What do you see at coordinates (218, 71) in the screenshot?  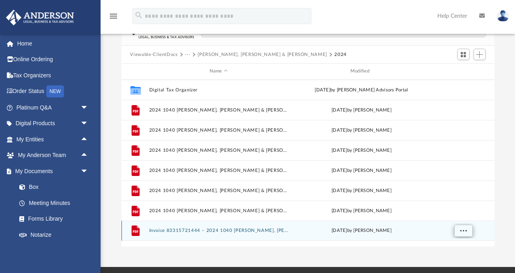 I see `div: Name` at bounding box center [218, 71].